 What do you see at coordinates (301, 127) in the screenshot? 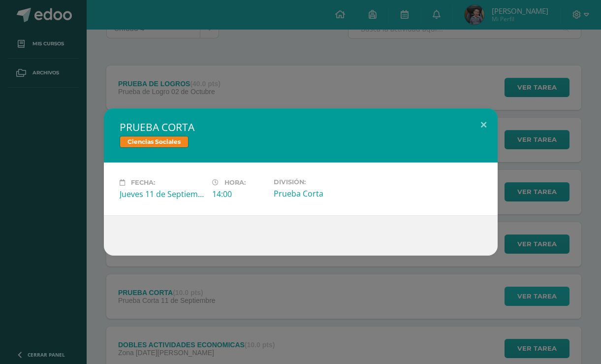
I see `h2: PRUEBA CORTA` at bounding box center [301, 127].